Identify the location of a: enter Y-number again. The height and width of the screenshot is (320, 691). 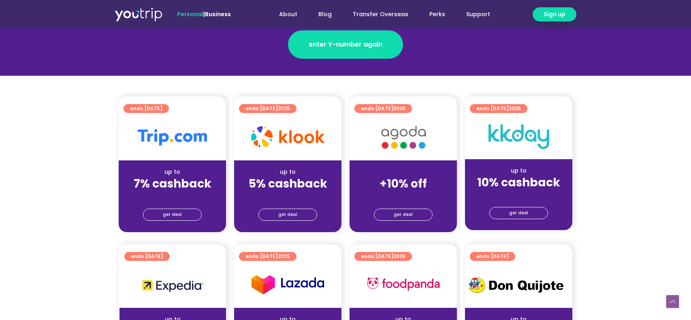
(346, 45).